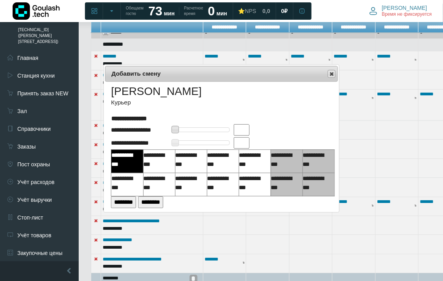 The height and width of the screenshot is (281, 443). What do you see at coordinates (285, 11) in the screenshot?
I see `a: 0 ₽` at bounding box center [285, 11].